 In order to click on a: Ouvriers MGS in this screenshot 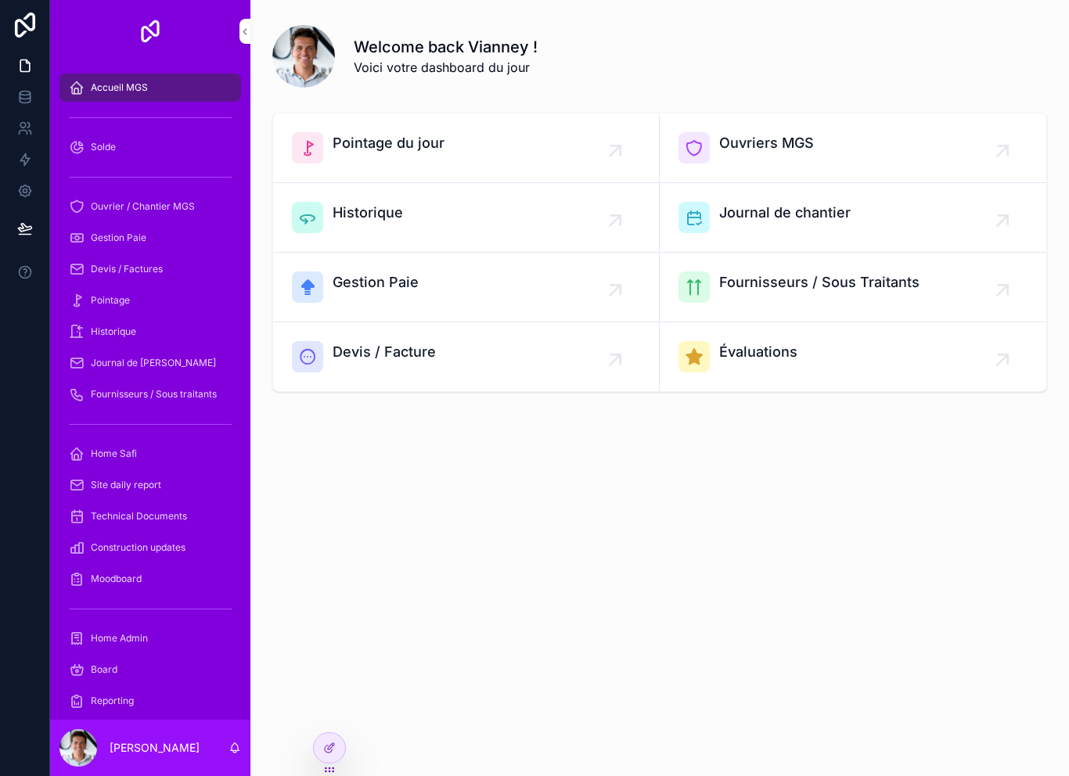, I will do `click(853, 148)`.